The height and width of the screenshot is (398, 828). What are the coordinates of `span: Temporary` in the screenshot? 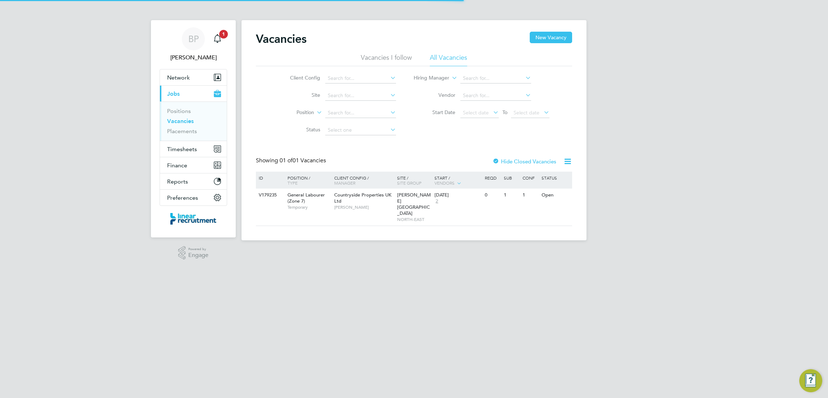 It's located at (309, 207).